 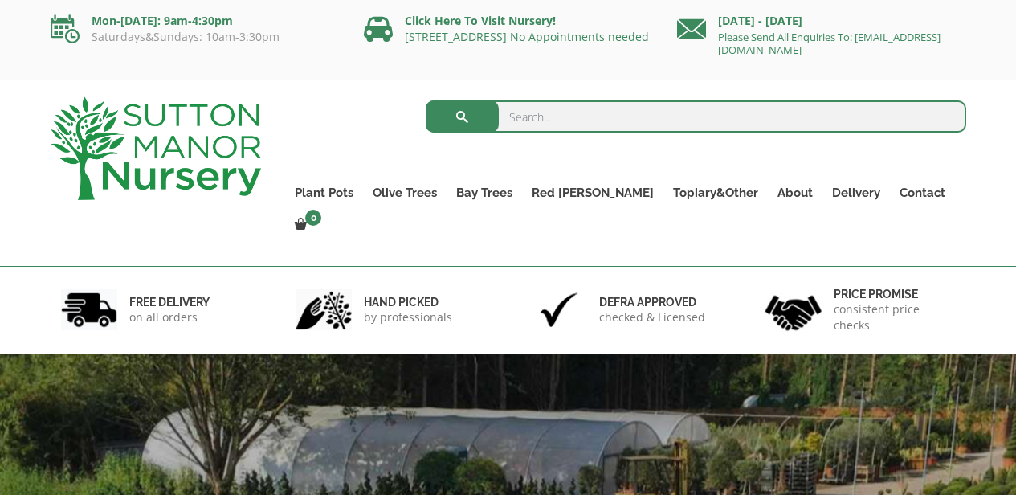 I want to click on a: Bay Trees, so click(x=484, y=193).